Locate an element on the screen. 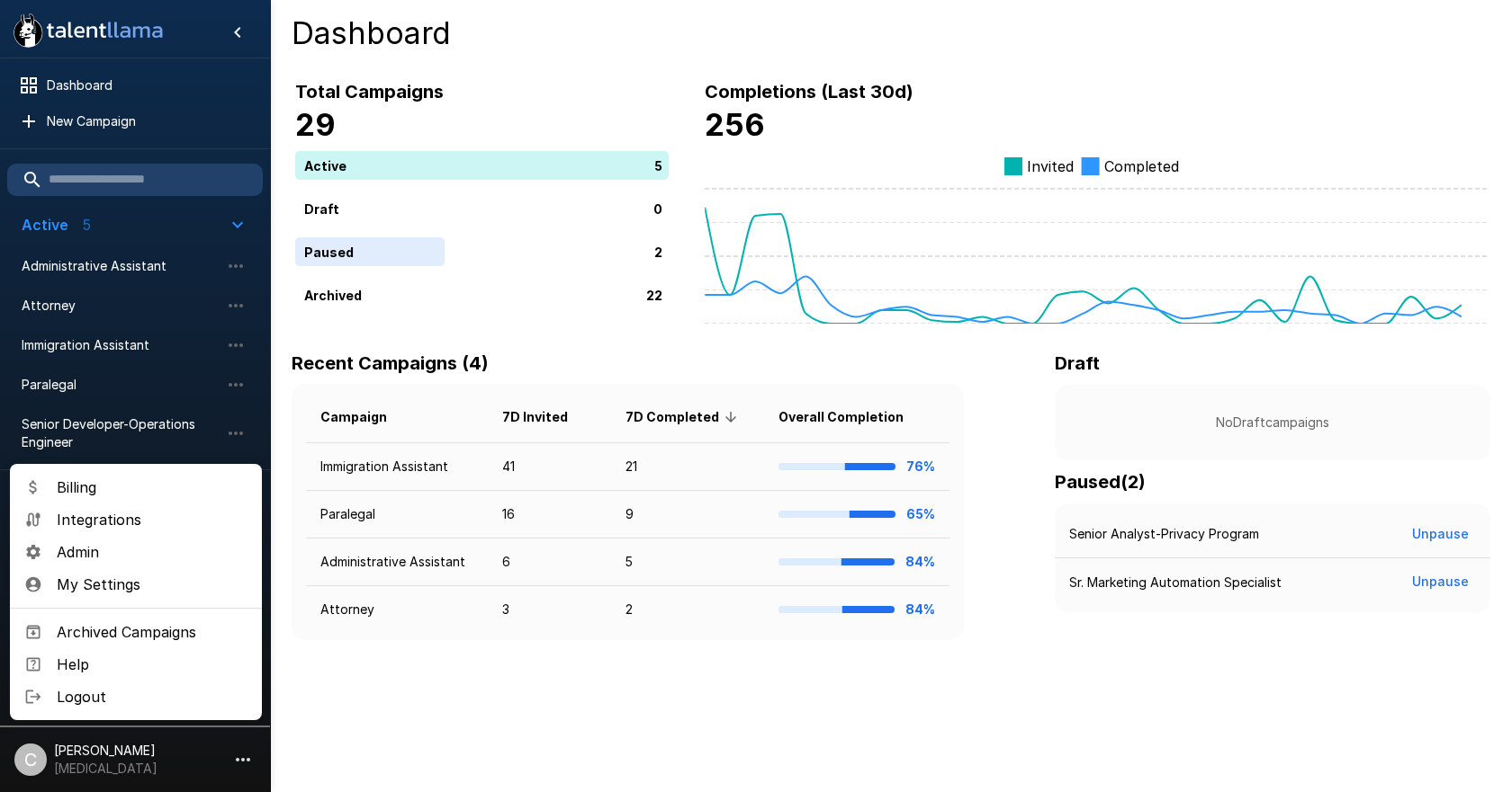 This screenshot has width=1512, height=792. span: Logout is located at coordinates (152, 697).